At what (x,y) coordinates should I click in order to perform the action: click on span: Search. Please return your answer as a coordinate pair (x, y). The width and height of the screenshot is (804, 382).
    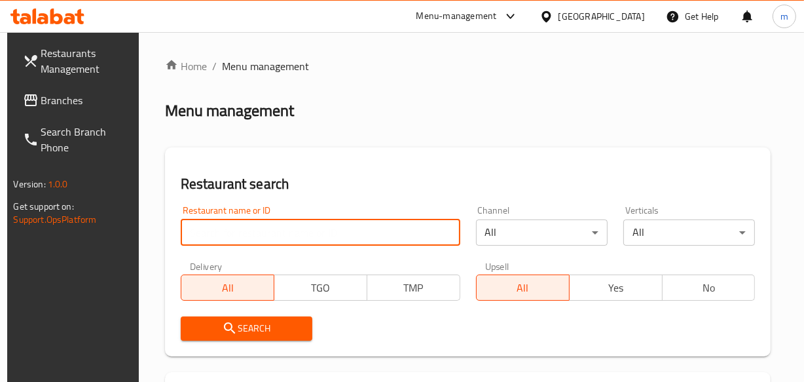
    Looking at the image, I should click on (246, 328).